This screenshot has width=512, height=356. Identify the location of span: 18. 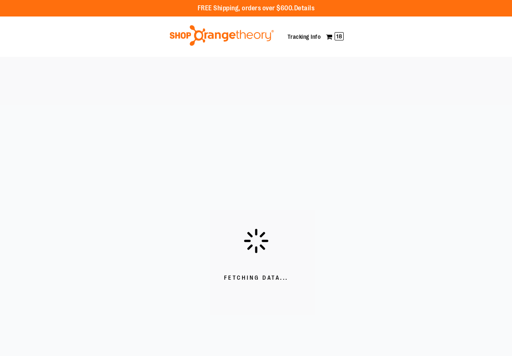
(339, 36).